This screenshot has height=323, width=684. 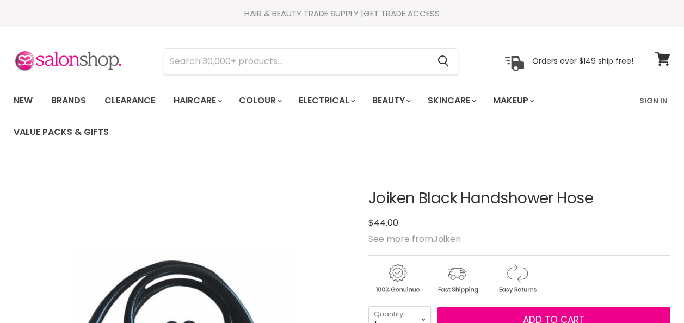 I want to click on a: New, so click(x=23, y=101).